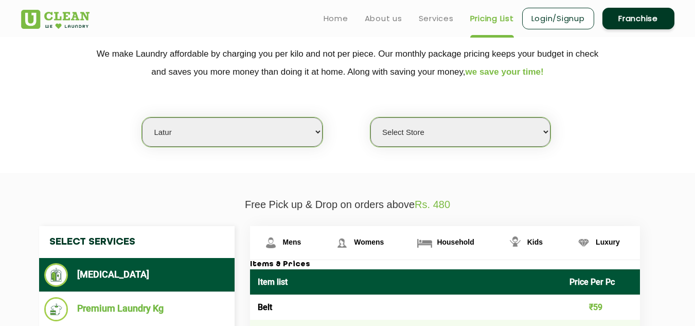 This screenshot has height=326, width=695. What do you see at coordinates (348, 204) in the screenshot?
I see `p: Free Pick up & Drop on orders above` at bounding box center [348, 204].